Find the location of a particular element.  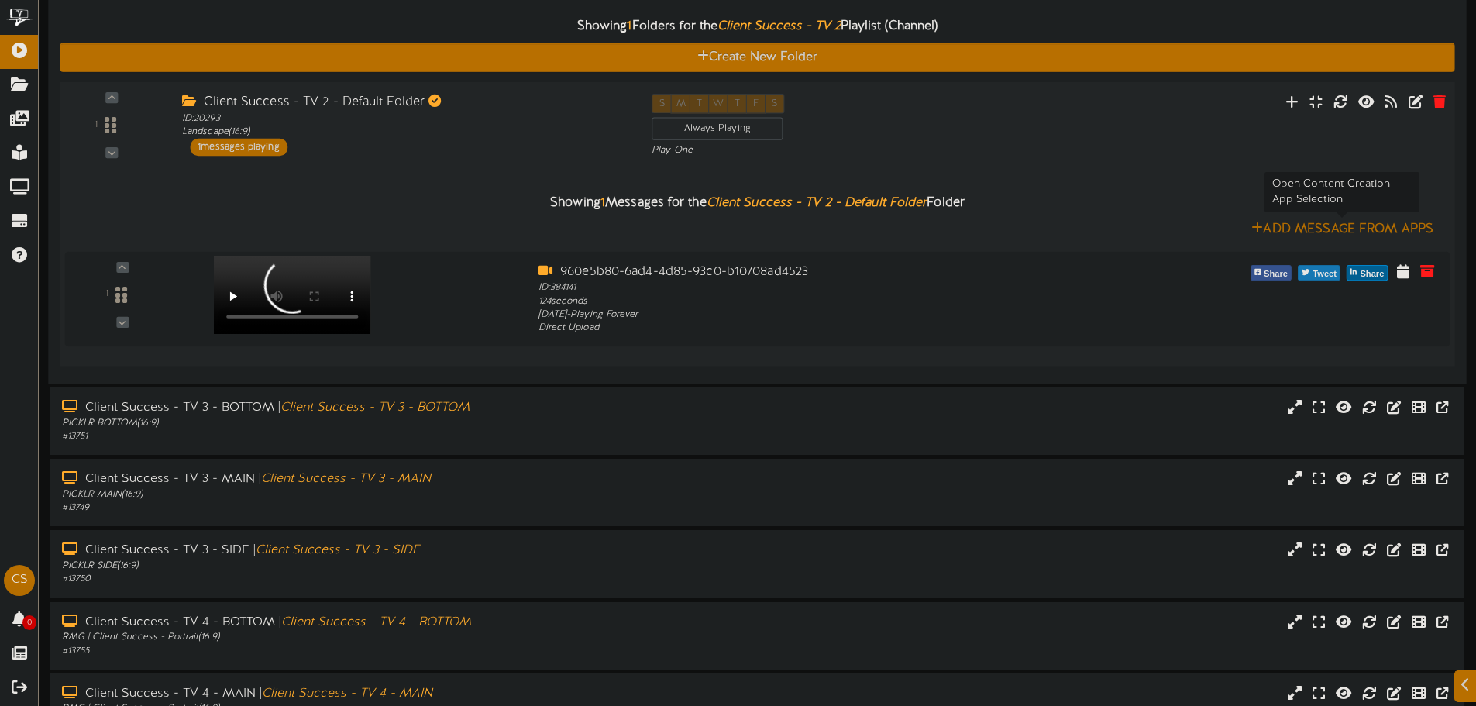

div: Client Success - TV 3 - SIDE | is located at coordinates (345, 550).